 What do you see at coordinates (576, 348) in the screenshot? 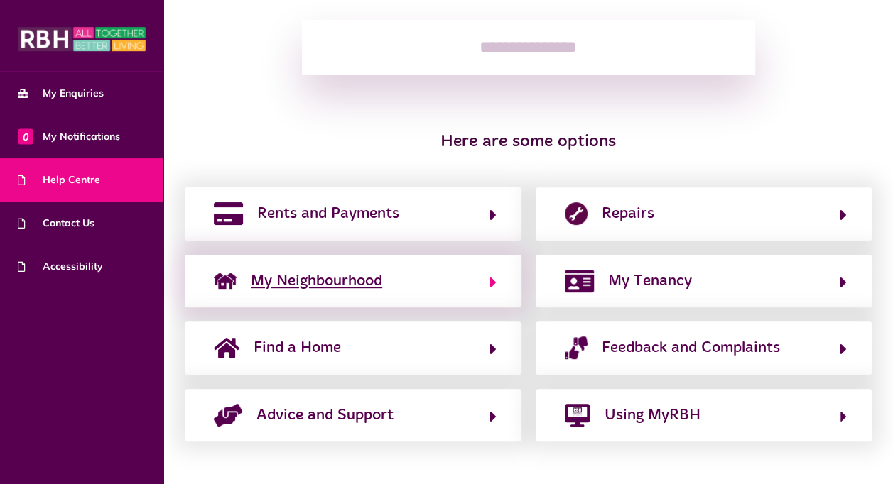
I see `img: complaints.png` at bounding box center [576, 348].